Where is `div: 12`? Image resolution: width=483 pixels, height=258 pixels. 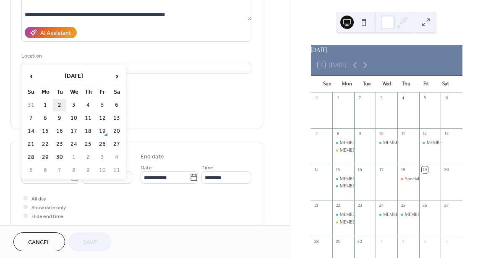 div: 12 is located at coordinates (425, 133).